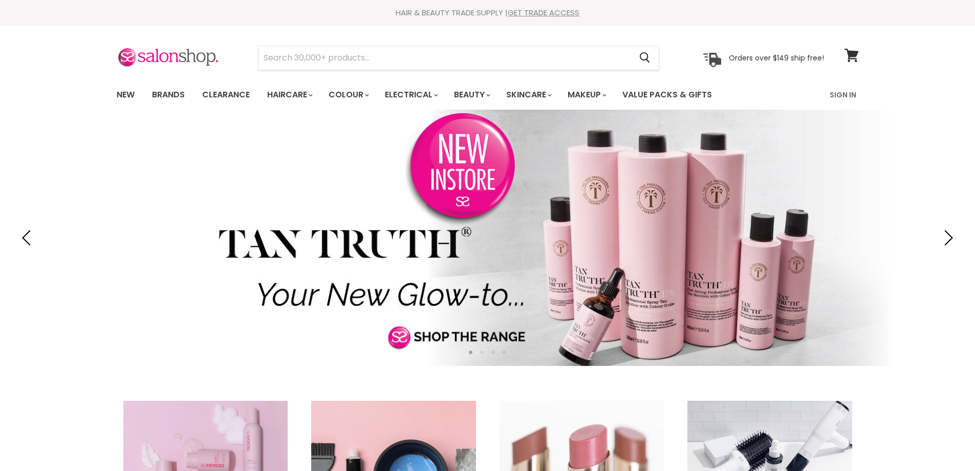 This screenshot has width=975, height=471. Describe the element at coordinates (348, 95) in the screenshot. I see `a: Colour` at that location.